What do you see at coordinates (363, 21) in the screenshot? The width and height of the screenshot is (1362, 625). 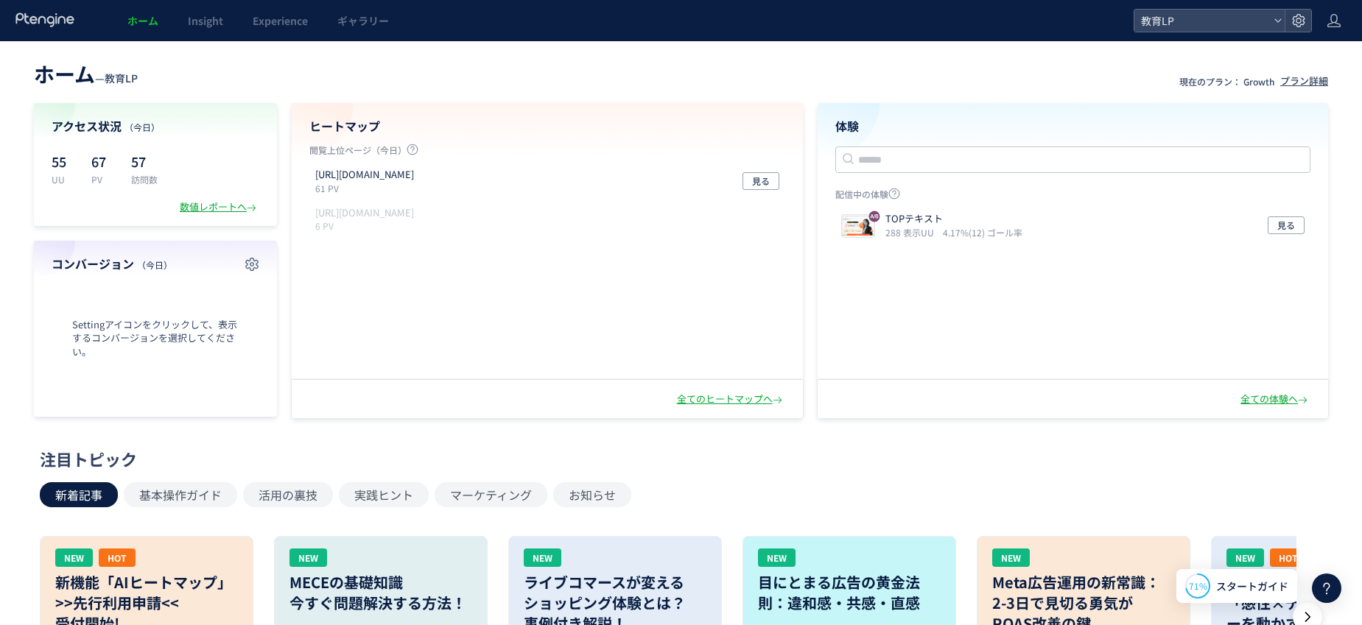 I see `span: ギャラリー` at bounding box center [363, 21].